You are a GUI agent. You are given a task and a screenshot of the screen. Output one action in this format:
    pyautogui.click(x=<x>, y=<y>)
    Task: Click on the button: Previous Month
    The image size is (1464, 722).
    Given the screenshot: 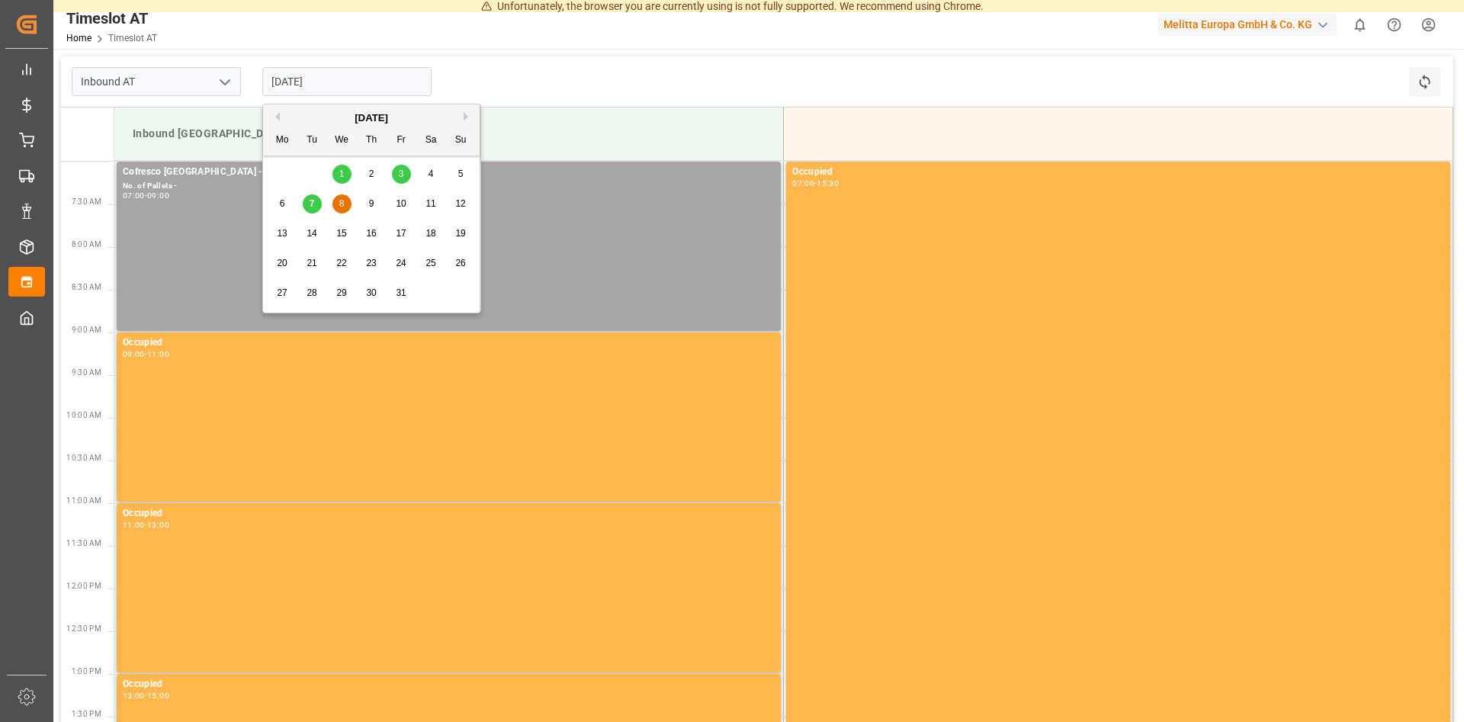 What is the action you would take?
    pyautogui.click(x=275, y=117)
    